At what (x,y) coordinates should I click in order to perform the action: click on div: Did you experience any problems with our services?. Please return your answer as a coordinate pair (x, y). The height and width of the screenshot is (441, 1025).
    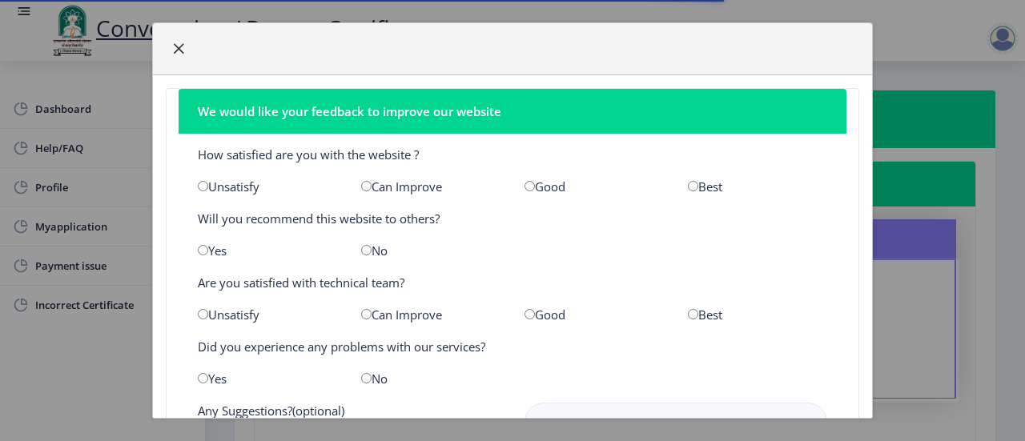
    Looking at the image, I should click on (513, 347).